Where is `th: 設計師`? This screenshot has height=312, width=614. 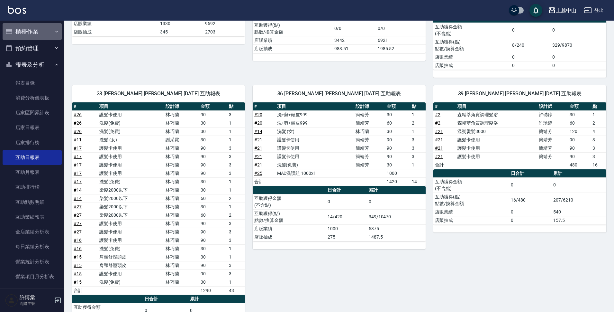
th: 設計師 is located at coordinates (369, 106).